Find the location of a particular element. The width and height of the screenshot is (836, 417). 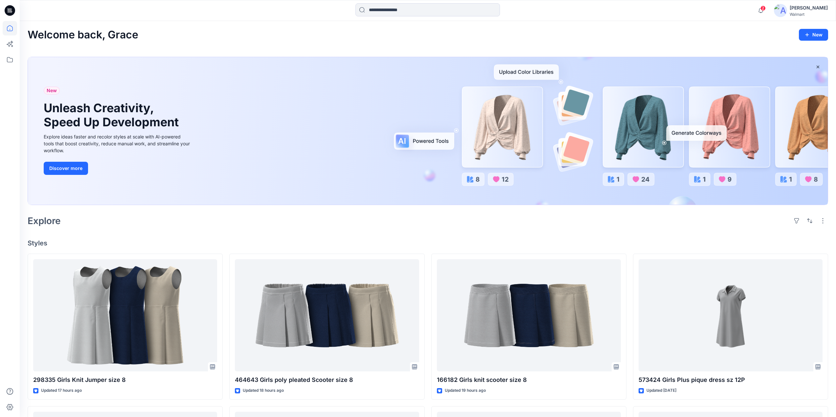

img: avatar is located at coordinates (780, 11).